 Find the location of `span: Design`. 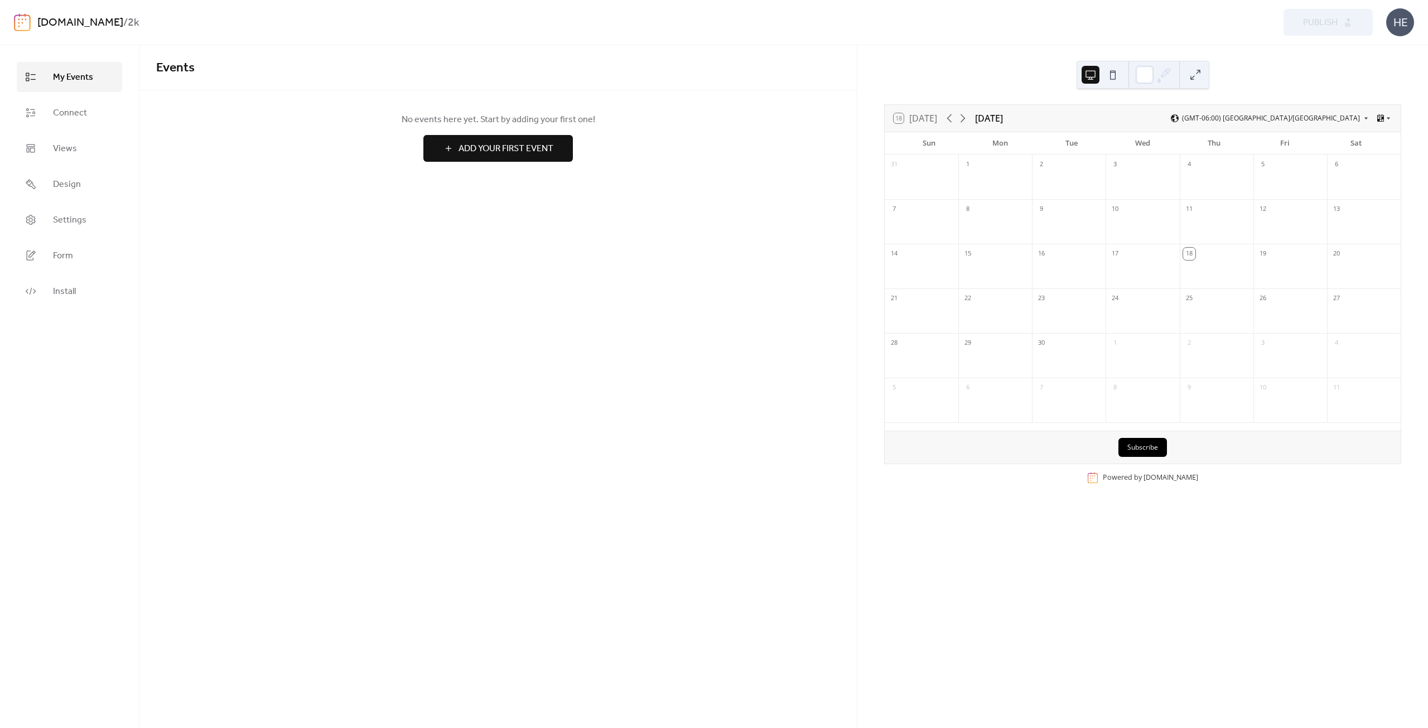

span: Design is located at coordinates (67, 185).